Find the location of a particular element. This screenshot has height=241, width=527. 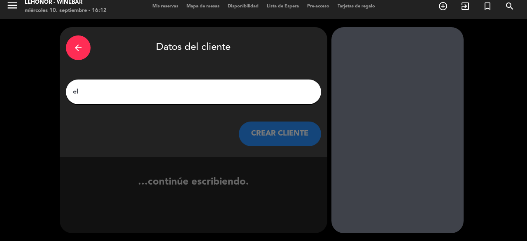

span: Lista de Espera is located at coordinates (283, 6).